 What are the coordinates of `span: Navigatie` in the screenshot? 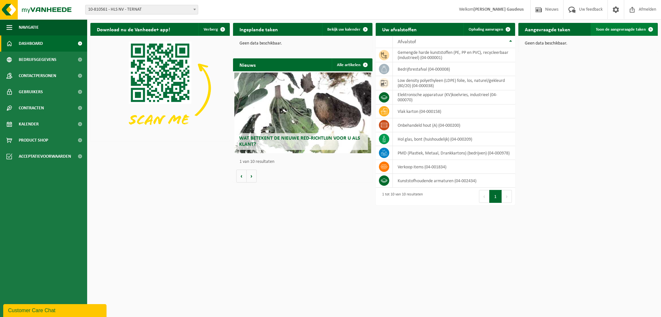 It's located at (29, 27).